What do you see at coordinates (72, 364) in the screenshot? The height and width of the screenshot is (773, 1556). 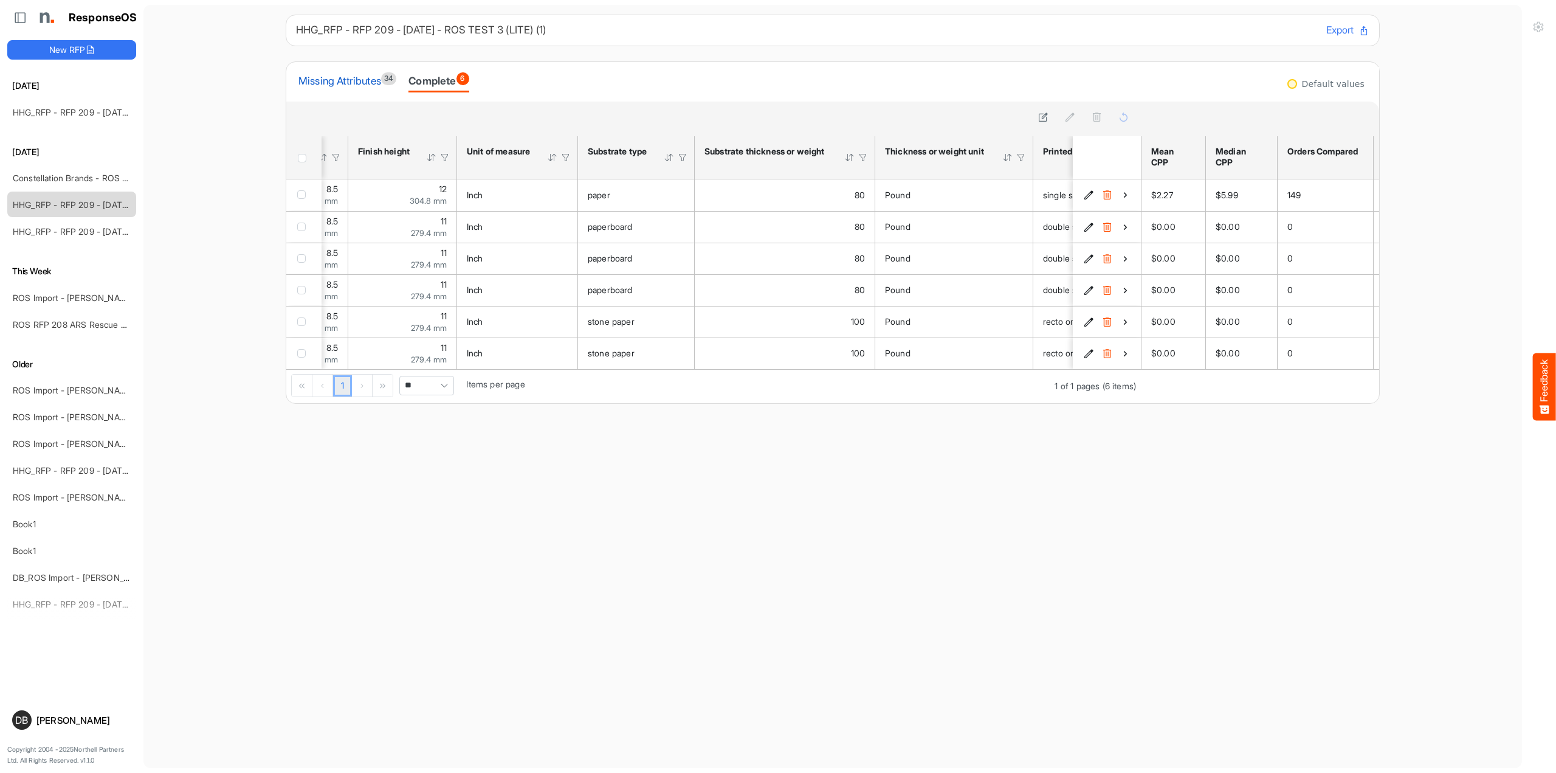 I see `h6: Older` at bounding box center [72, 364].